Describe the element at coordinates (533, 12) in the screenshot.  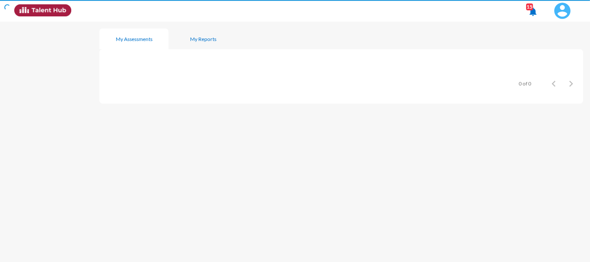
I see `mat-icon: notifications` at that location.